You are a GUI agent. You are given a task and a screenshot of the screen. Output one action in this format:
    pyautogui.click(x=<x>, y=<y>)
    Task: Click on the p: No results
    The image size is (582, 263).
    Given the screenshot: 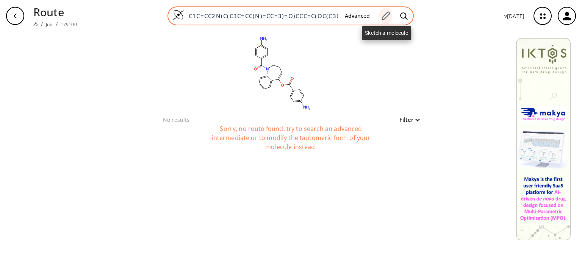 What is the action you would take?
    pyautogui.click(x=176, y=120)
    